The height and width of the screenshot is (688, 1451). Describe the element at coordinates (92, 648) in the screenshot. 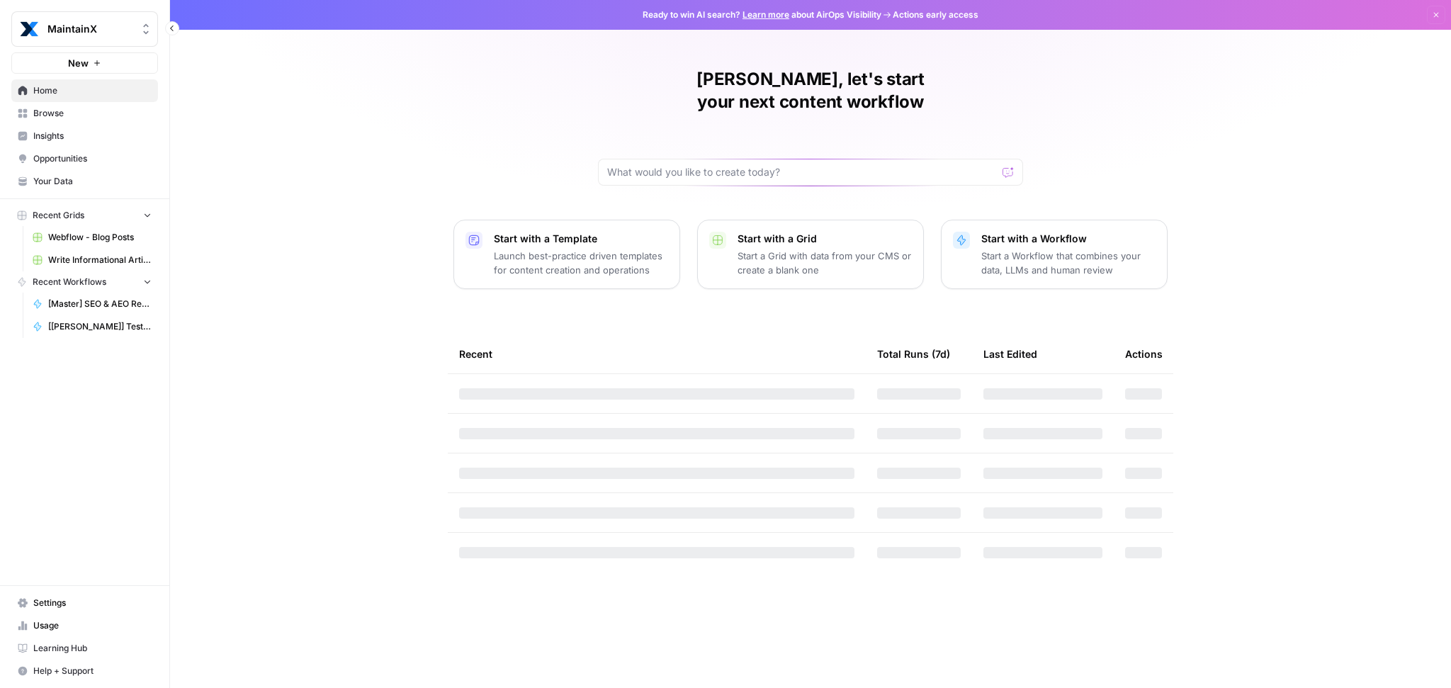

I see `span: Learning Hub` at that location.